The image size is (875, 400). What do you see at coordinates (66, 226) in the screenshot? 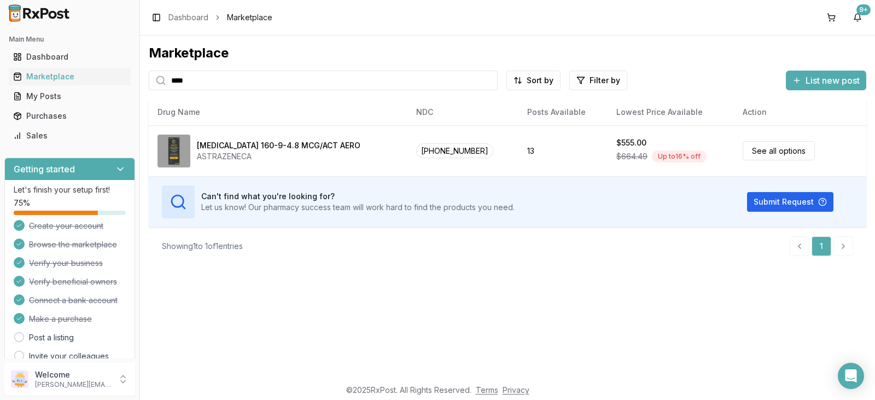
I see `span: Create your account` at bounding box center [66, 226].